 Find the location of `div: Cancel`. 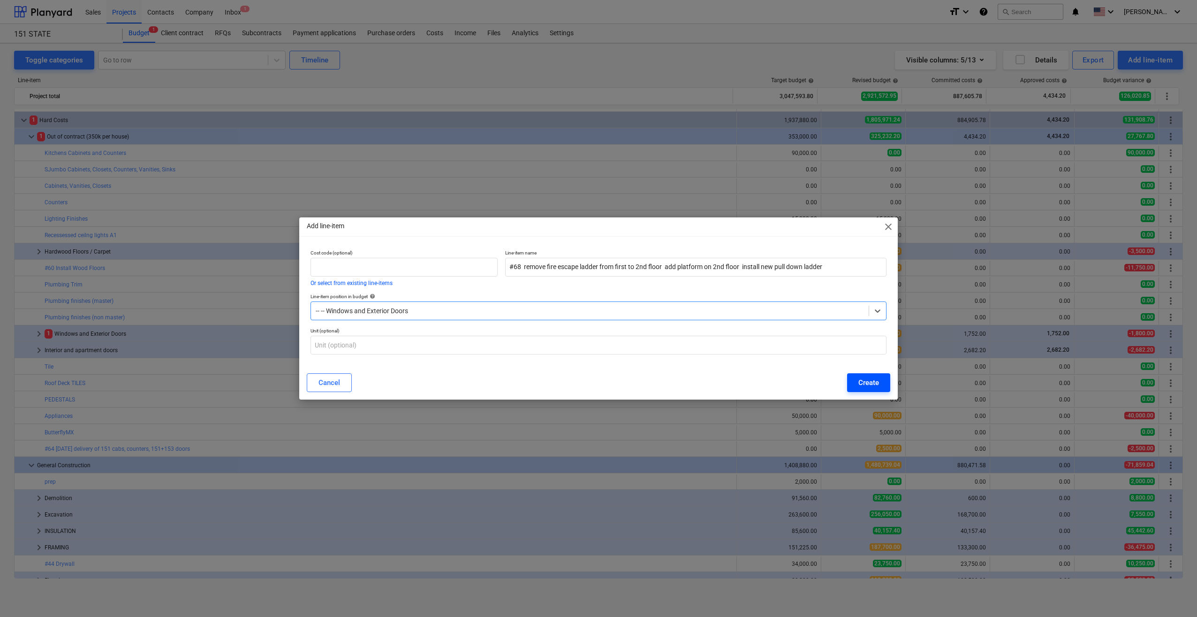

div: Cancel is located at coordinates (329, 382).